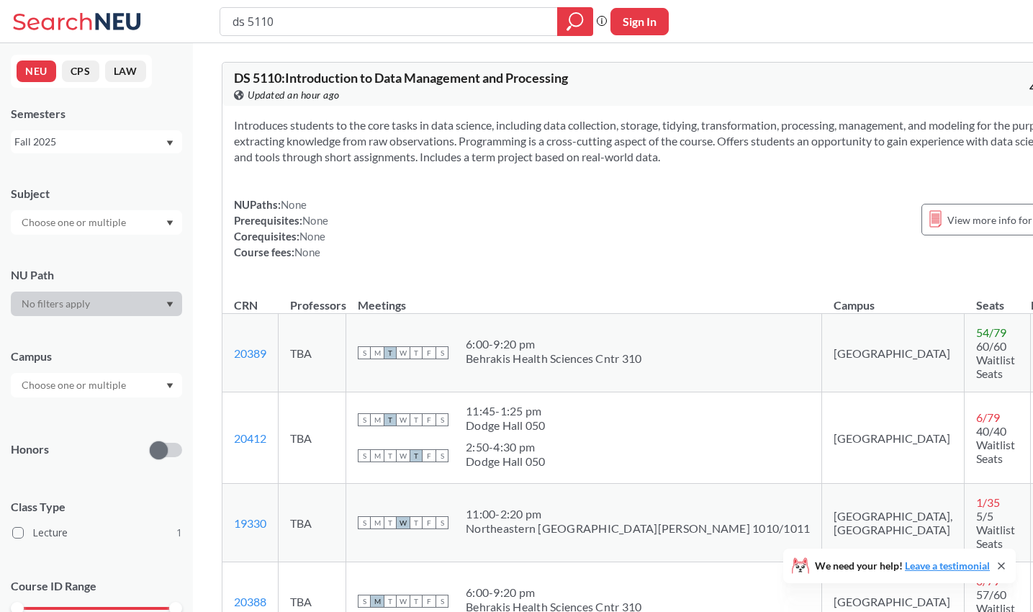  Describe the element at coordinates (584, 298) in the screenshot. I see `th: Meetings` at that location.